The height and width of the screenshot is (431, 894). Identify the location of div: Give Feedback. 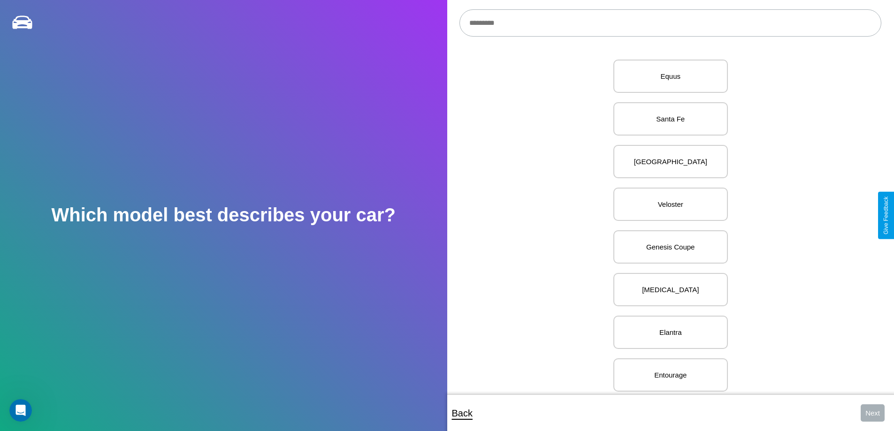
(886, 215).